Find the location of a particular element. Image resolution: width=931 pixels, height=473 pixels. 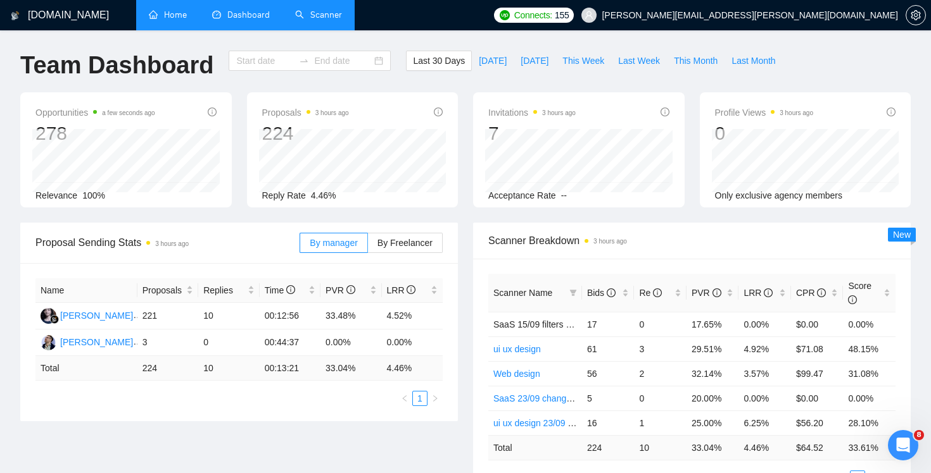

span: Opportunities is located at coordinates (95, 113).